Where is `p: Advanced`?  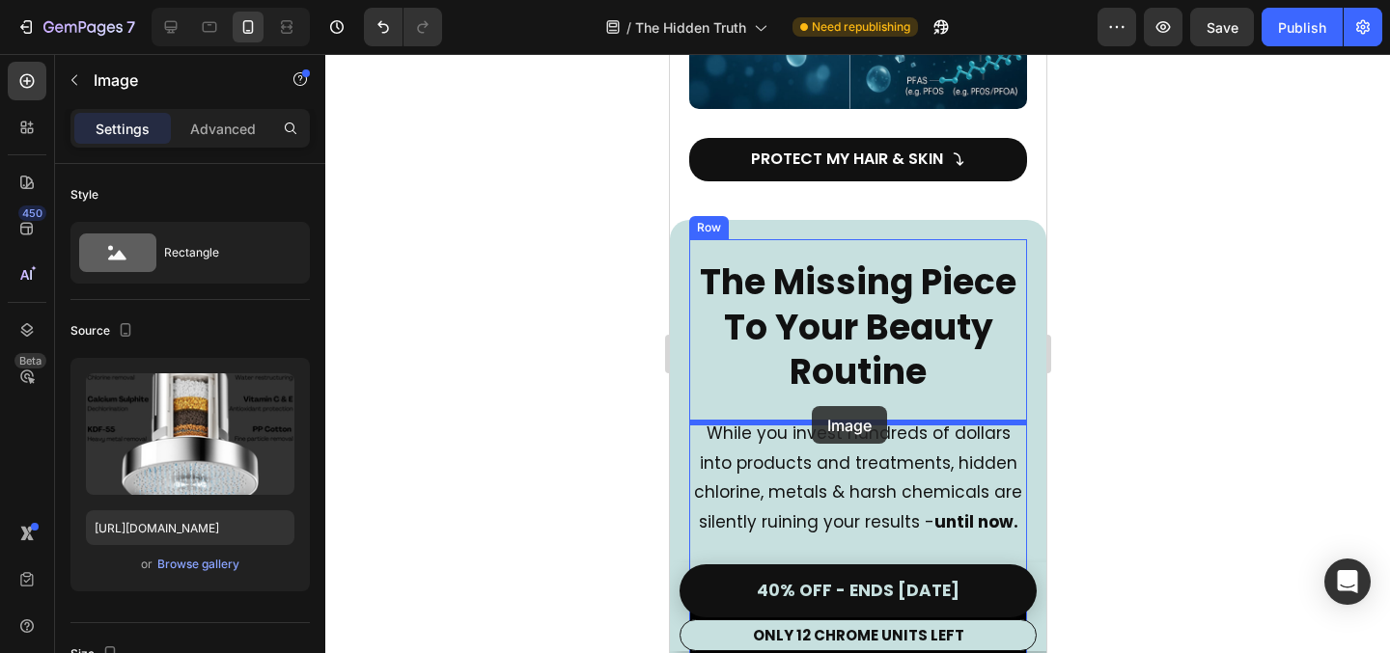
p: Advanced is located at coordinates (223, 128).